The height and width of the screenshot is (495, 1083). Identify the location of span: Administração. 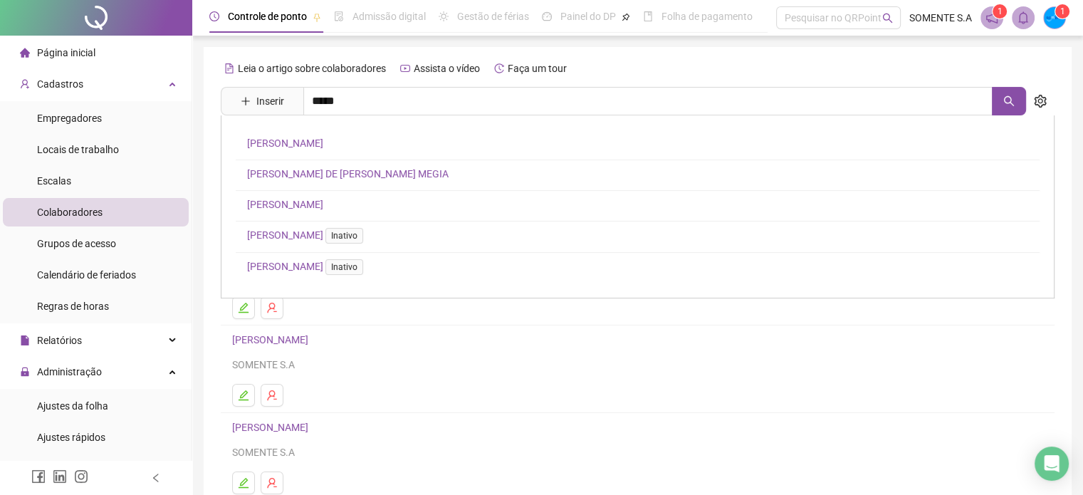
(69, 372).